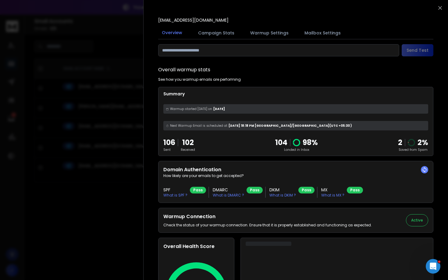  I want to click on h3: SPF, so click(175, 190).